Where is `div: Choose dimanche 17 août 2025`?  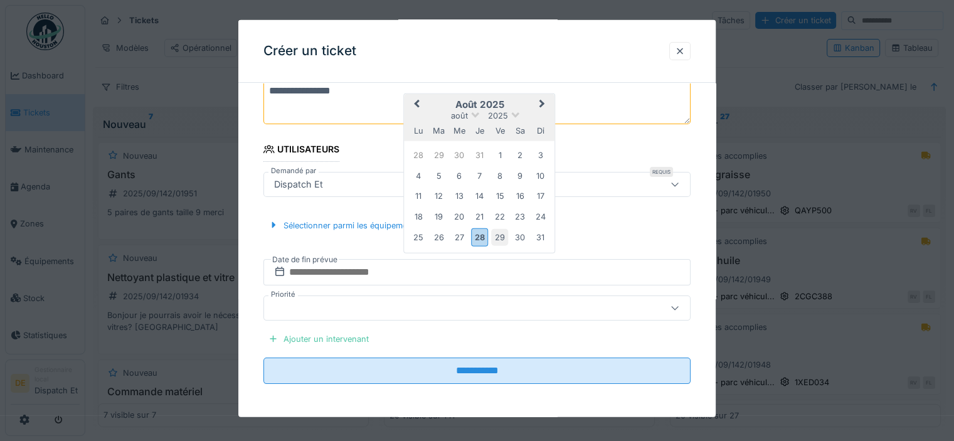
div: Choose dimanche 17 août 2025 is located at coordinates (540, 196).